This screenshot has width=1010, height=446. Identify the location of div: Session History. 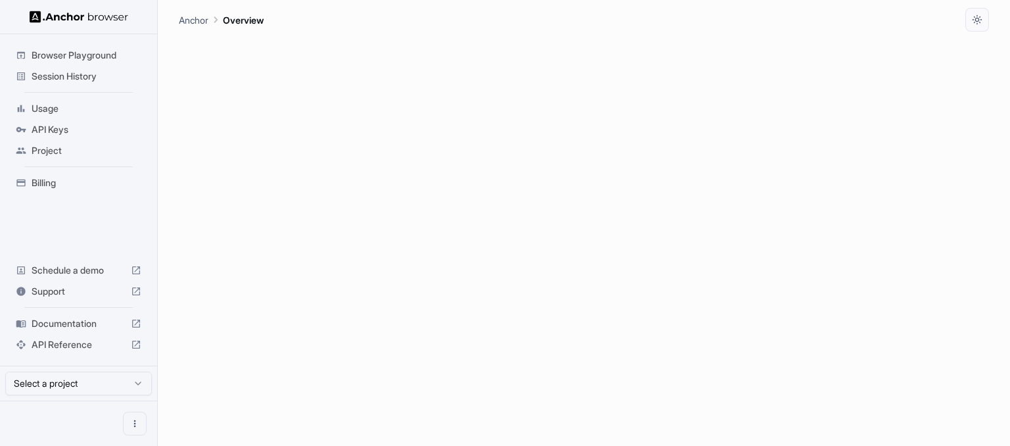
(78, 76).